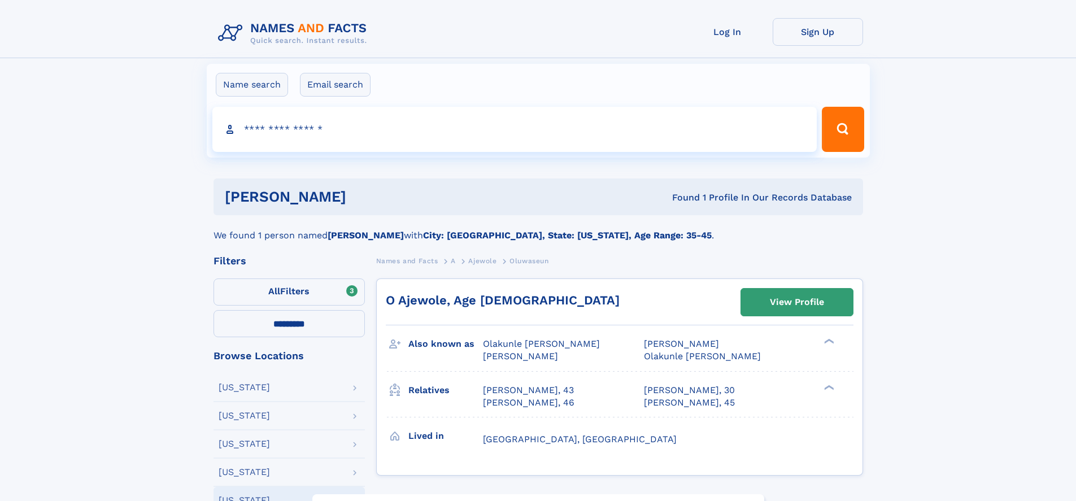 Image resolution: width=1076 pixels, height=501 pixels. Describe the element at coordinates (843, 129) in the screenshot. I see `button: Search Button` at that location.